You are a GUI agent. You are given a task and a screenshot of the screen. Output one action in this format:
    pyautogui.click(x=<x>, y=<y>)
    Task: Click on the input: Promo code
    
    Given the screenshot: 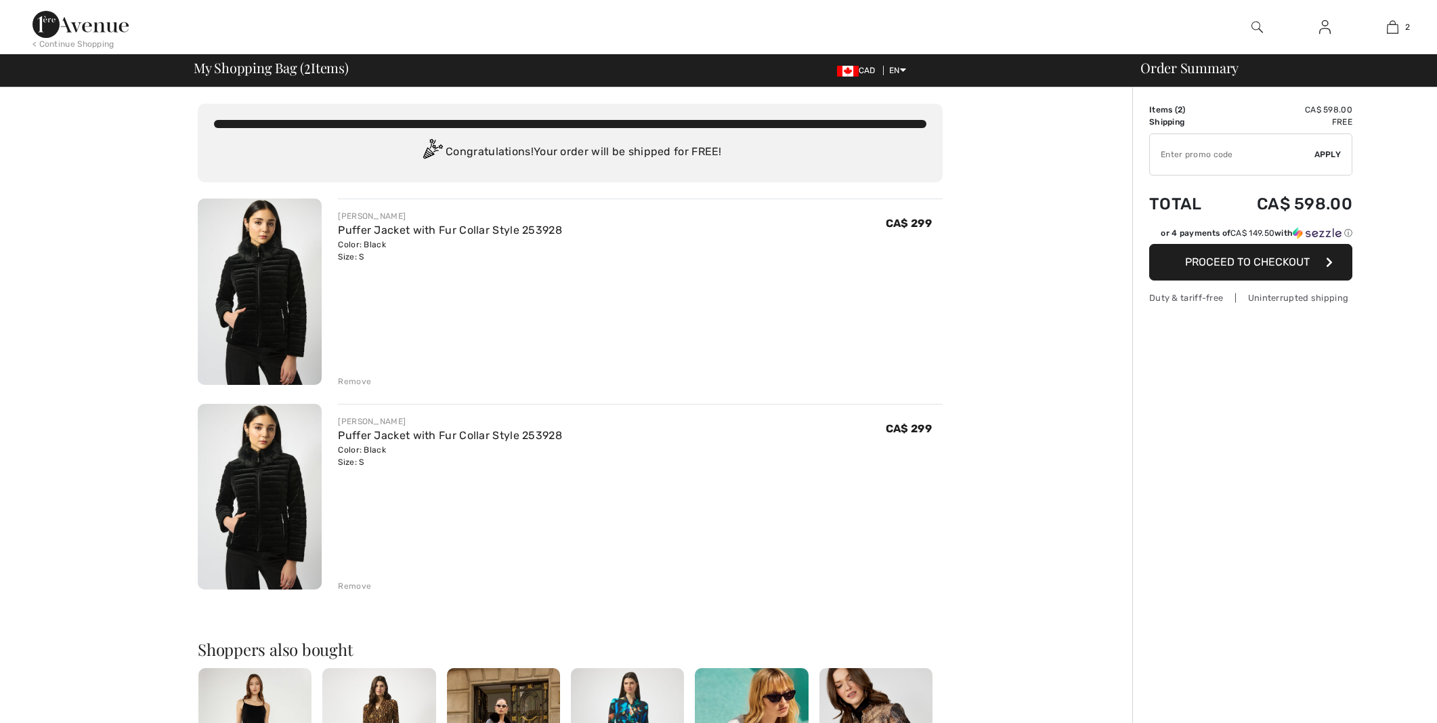 What is the action you would take?
    pyautogui.click(x=1232, y=154)
    